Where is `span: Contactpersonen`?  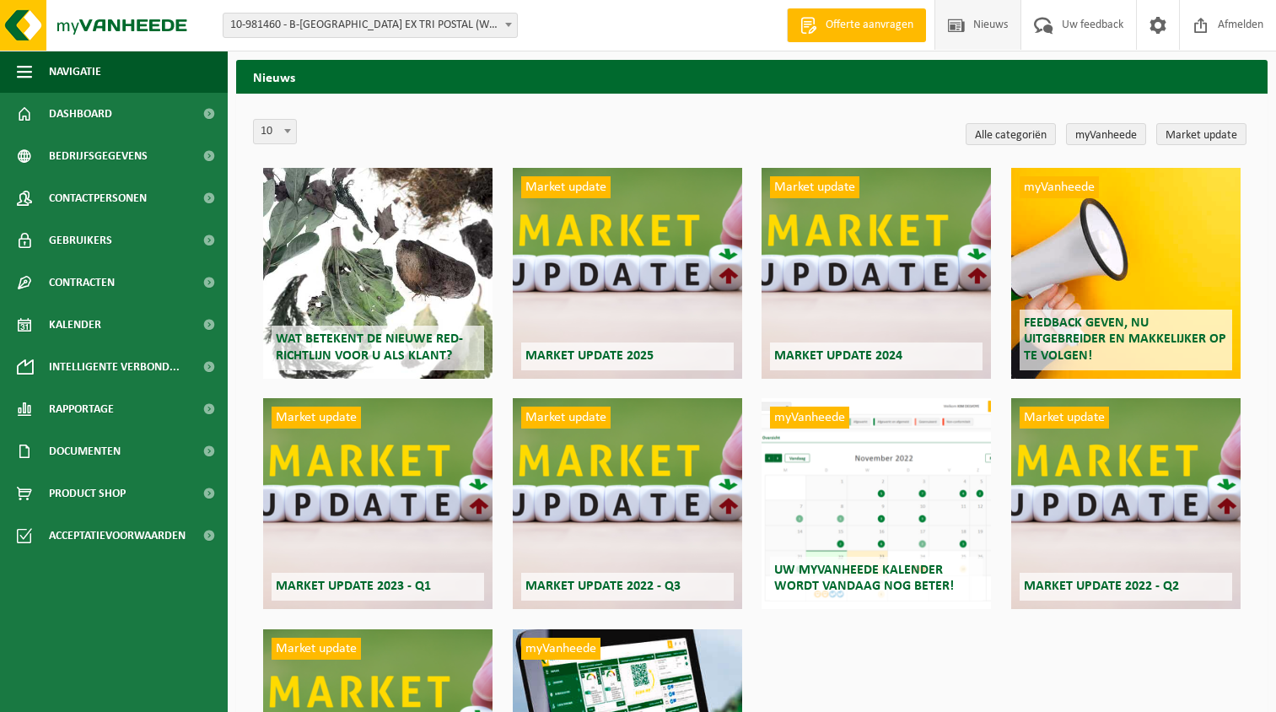
span: Contactpersonen is located at coordinates (98, 198).